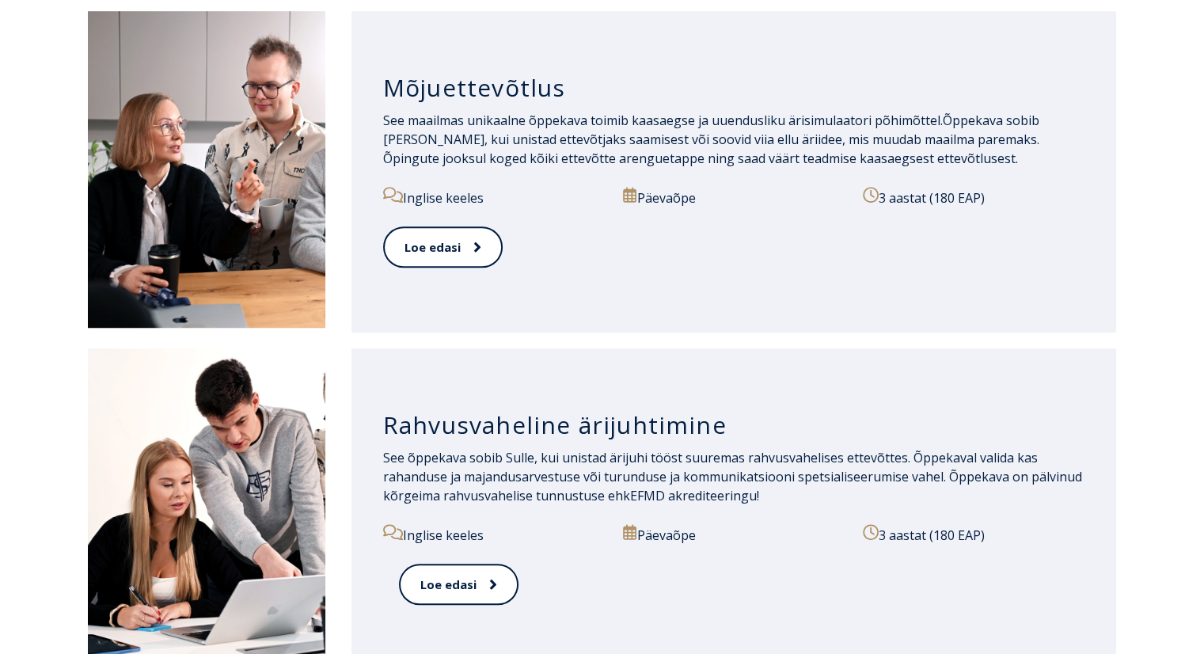 The width and height of the screenshot is (1204, 654). I want to click on h3: Rahvusvaheline ärijuhtimine, so click(734, 425).